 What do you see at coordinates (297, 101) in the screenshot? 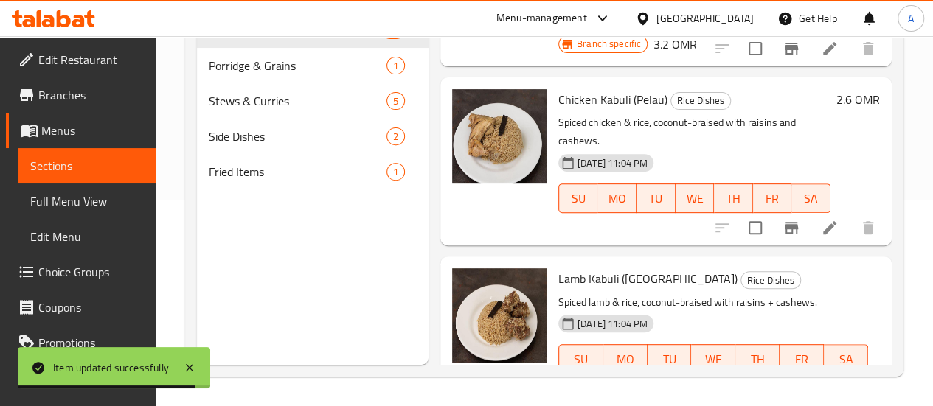
I see `div: Stews & Curries` at bounding box center [297, 101].